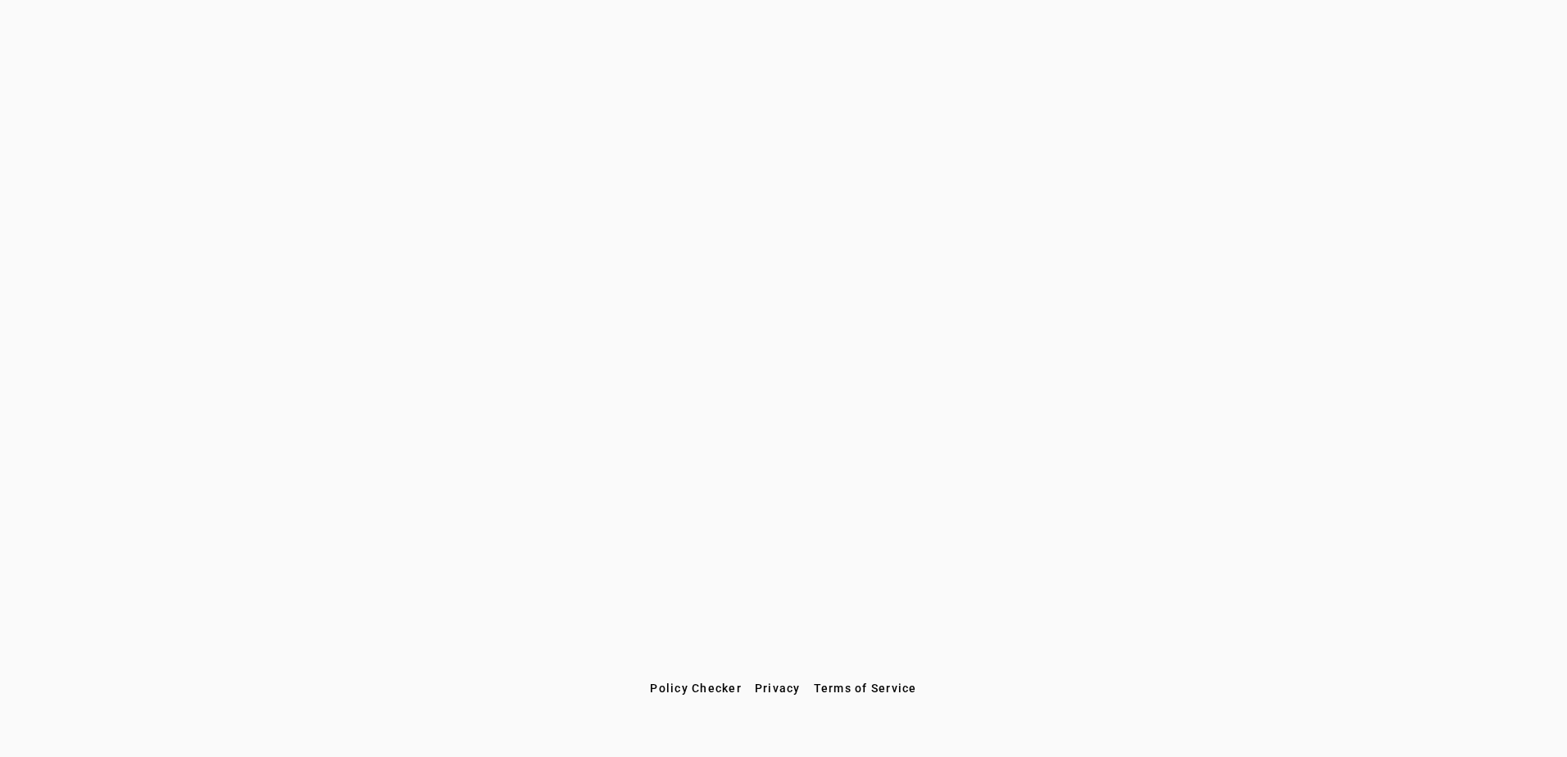  I want to click on span: Policy Checker, so click(696, 688).